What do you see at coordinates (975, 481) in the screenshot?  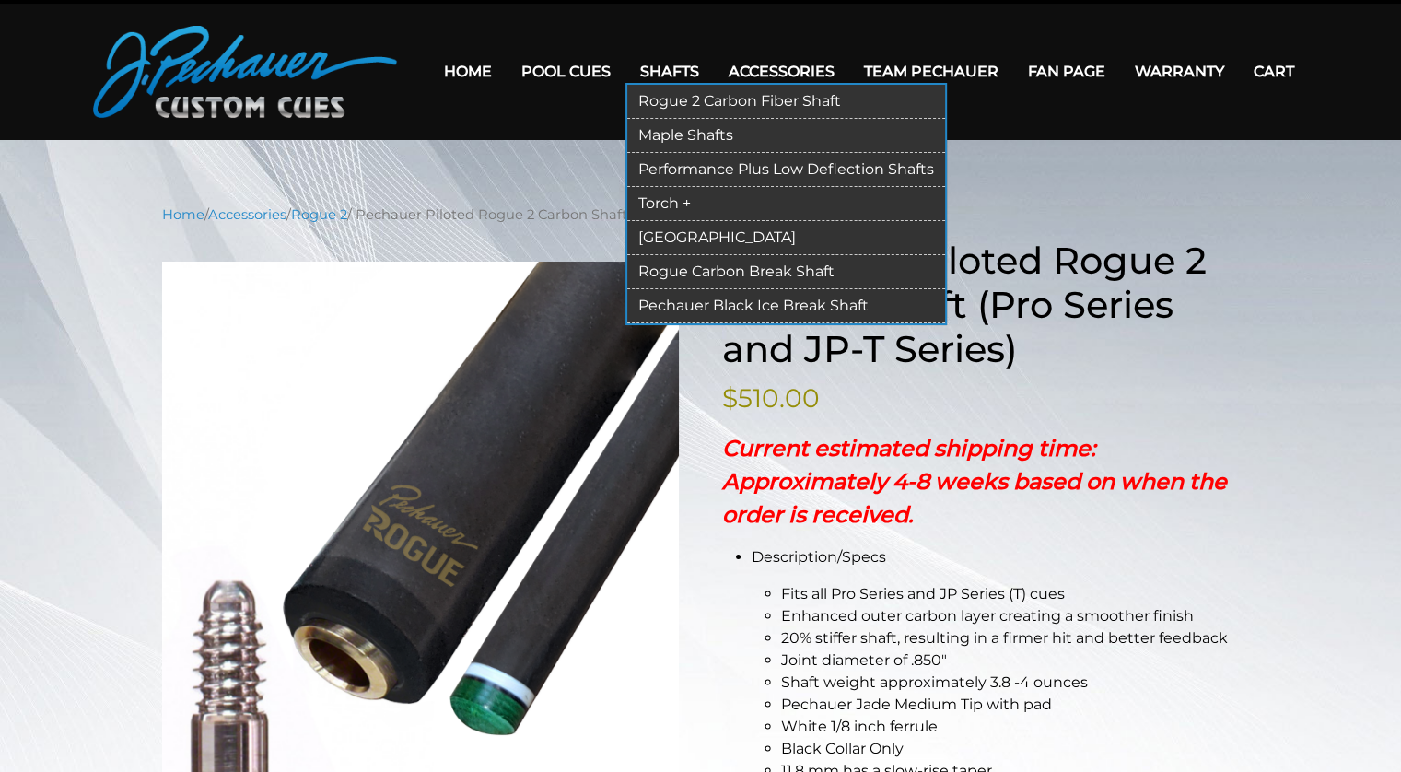 I see `strong: Current estimated shipping time: Approximately 4-8 weeks based on when the order is received.` at bounding box center [975, 481].